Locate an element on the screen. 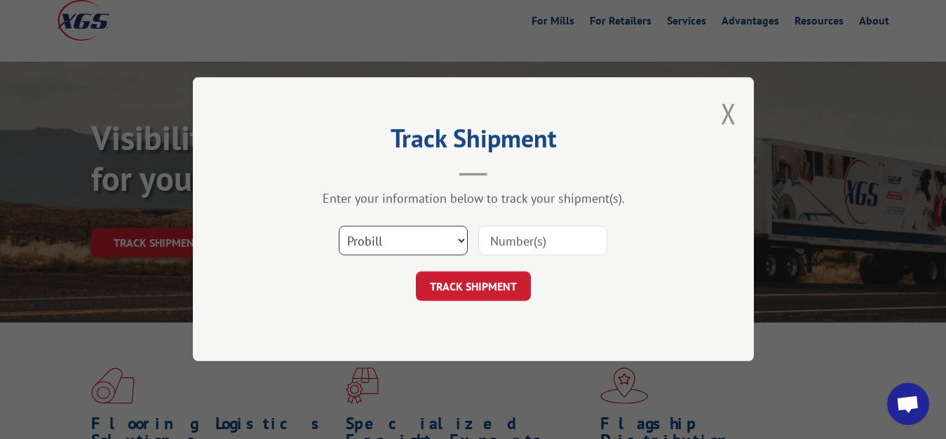 The image size is (946, 439). button: TRACK SHIPMENT is located at coordinates (473, 287).